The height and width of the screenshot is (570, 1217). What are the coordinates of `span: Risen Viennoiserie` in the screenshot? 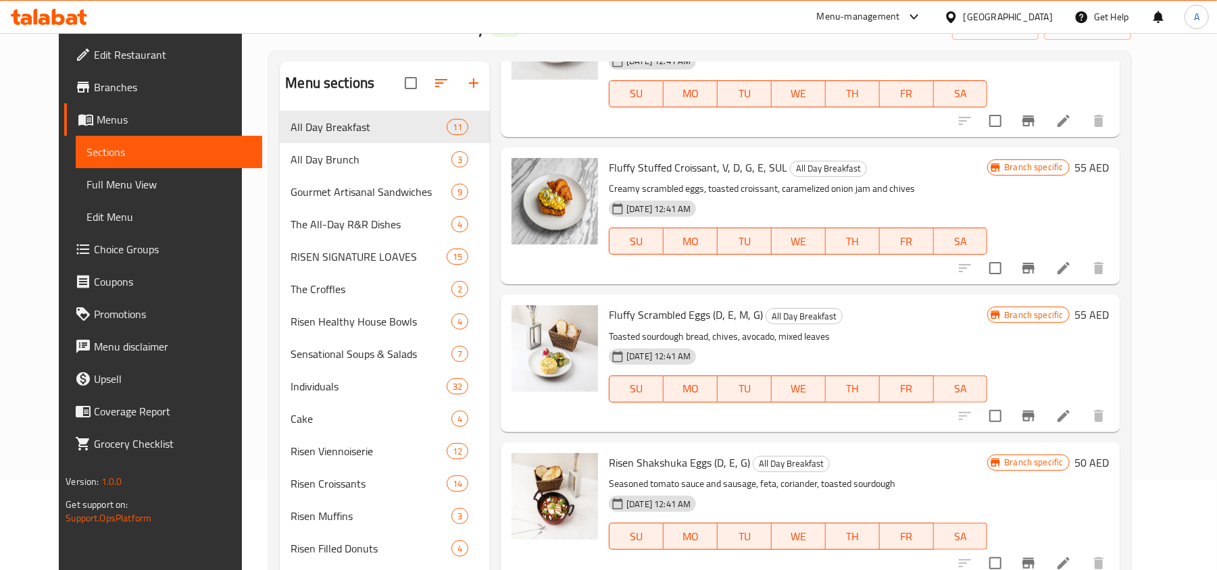 It's located at (368, 451).